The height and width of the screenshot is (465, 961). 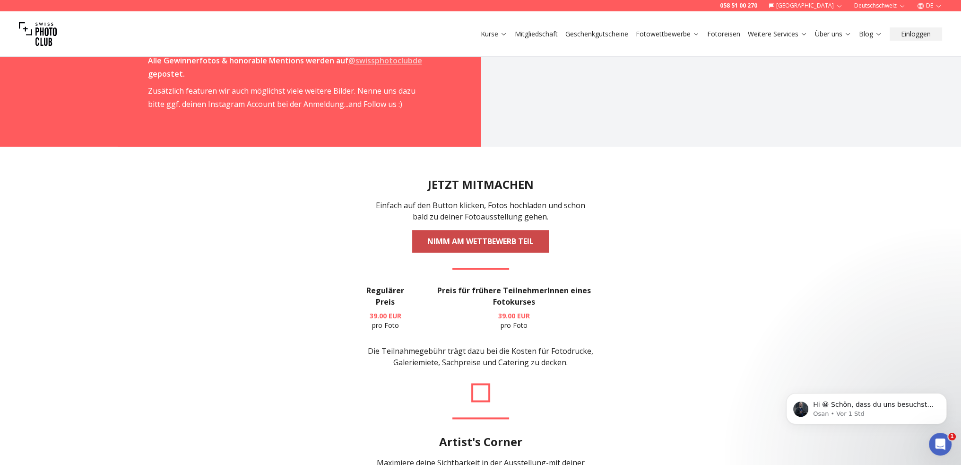 I want to click on span: EUR, so click(x=395, y=315).